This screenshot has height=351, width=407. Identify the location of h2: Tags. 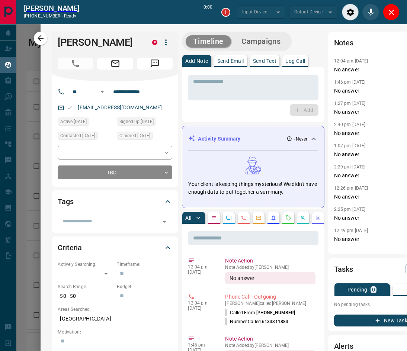
(65, 202).